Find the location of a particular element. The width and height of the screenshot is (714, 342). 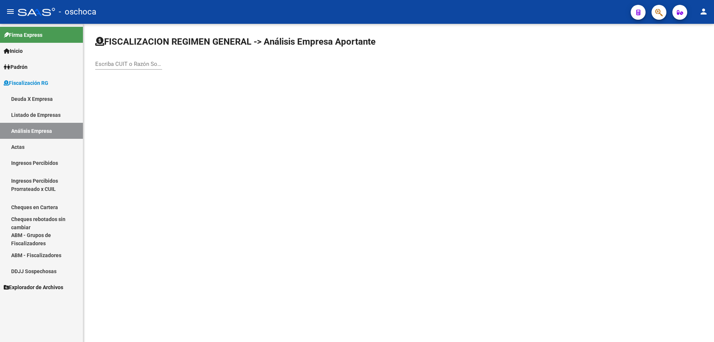

h1: FISCALIZACION REGIMEN GENERAL -> Análisis Empresa Aportante is located at coordinates (235, 42).